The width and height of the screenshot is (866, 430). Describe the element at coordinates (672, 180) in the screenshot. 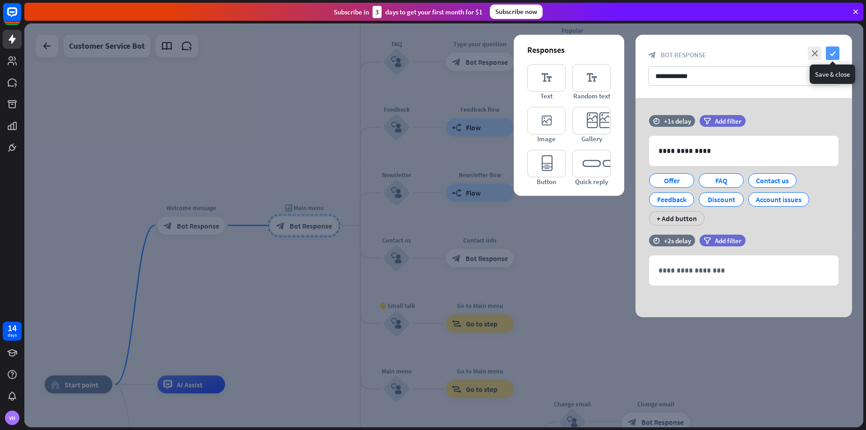

I see `div: Offer` at that location.